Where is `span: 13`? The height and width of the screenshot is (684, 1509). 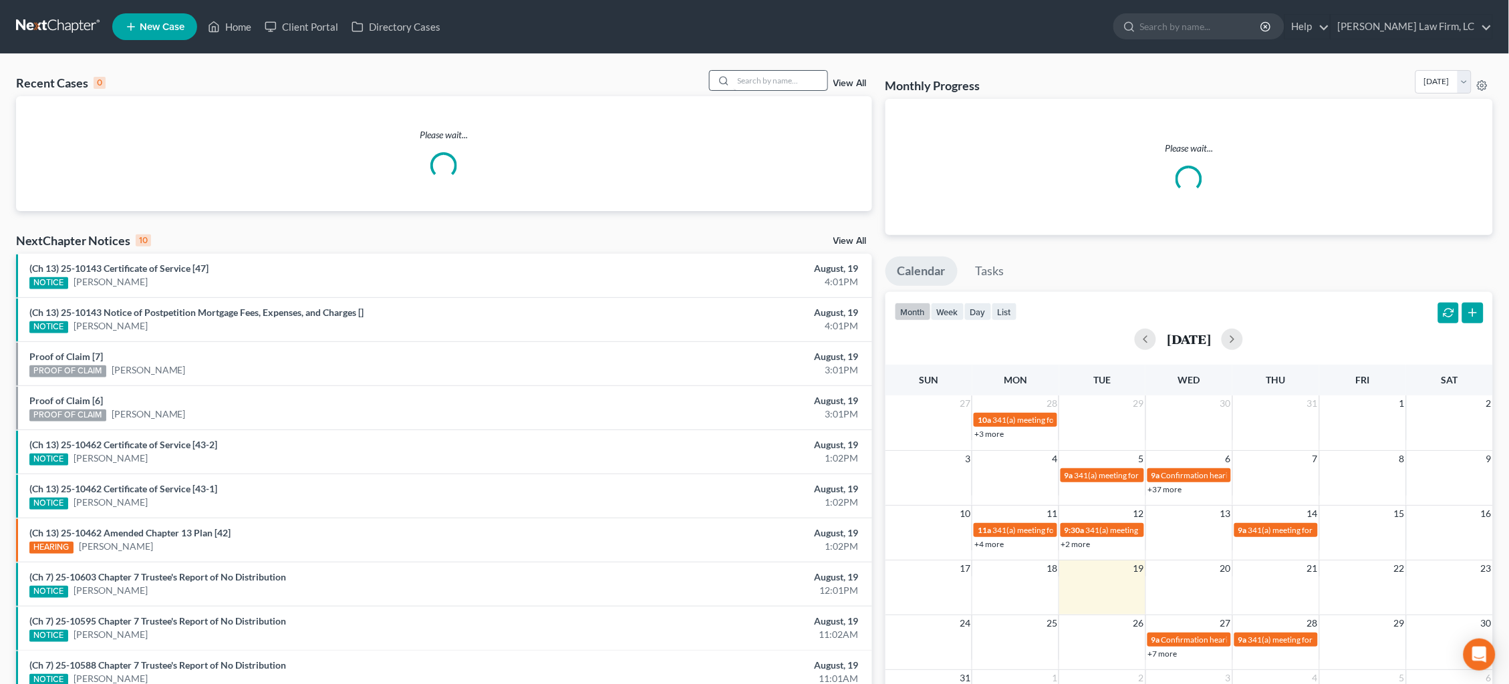 span: 13 is located at coordinates (1226, 514).